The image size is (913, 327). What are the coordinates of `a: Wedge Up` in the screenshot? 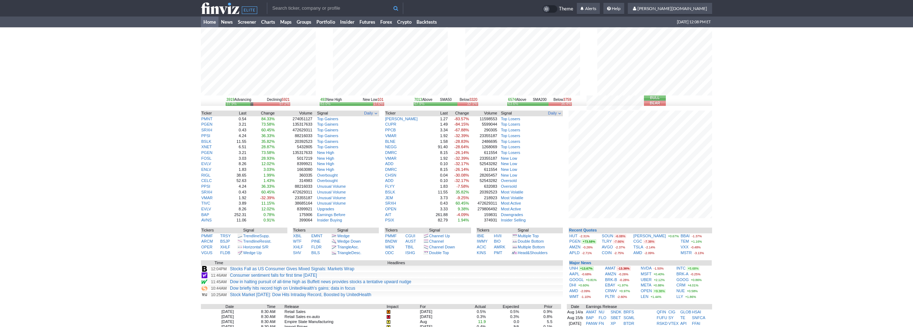 It's located at (253, 253).